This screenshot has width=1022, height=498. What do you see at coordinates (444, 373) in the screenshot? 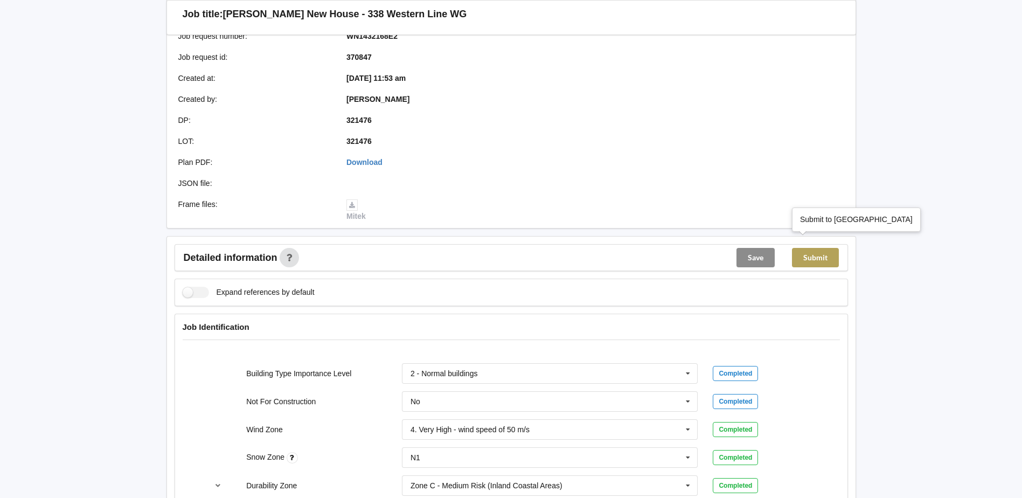
I see `div: 2 - Normal buildings` at bounding box center [444, 373].